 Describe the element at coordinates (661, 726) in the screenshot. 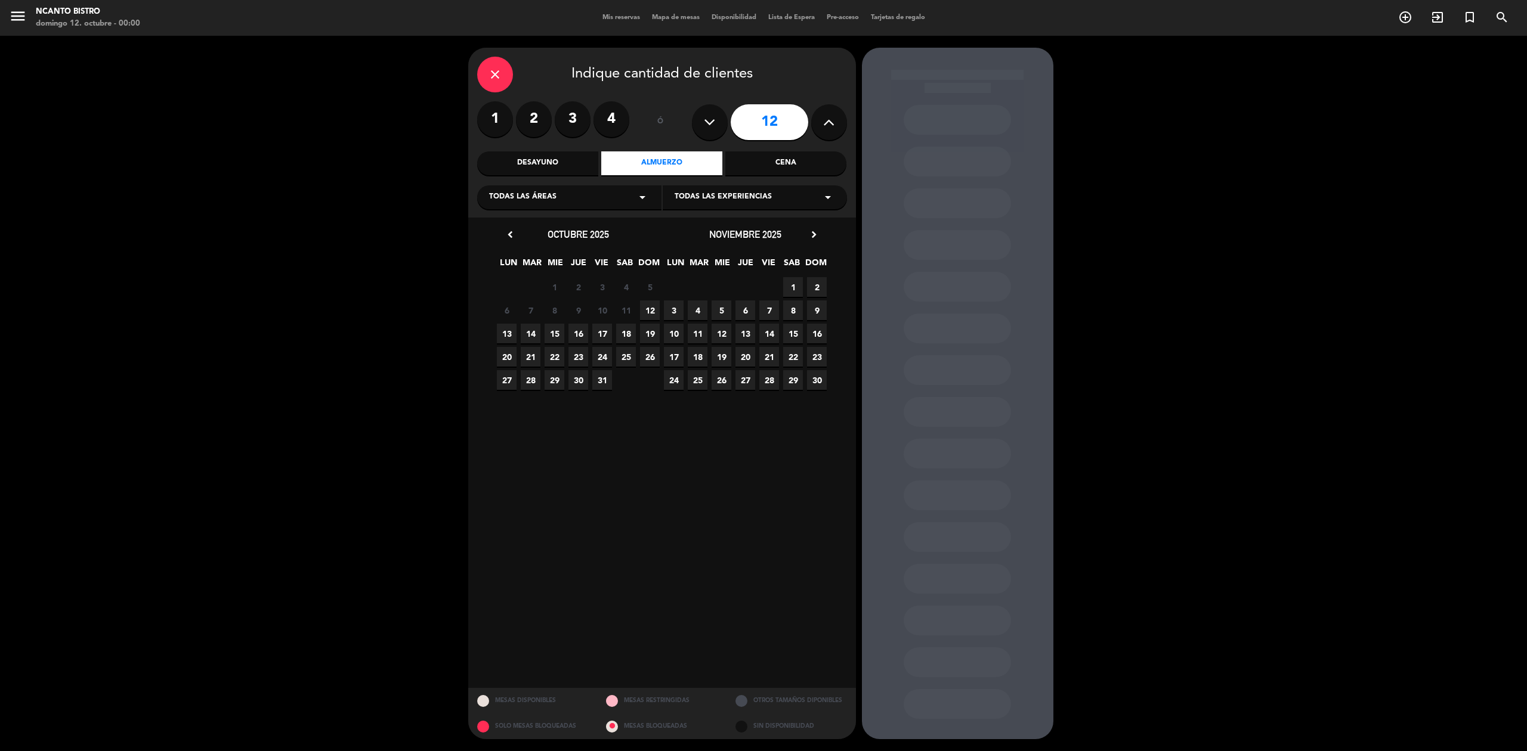

I see `div: MESAS BLOQUEADAS` at that location.